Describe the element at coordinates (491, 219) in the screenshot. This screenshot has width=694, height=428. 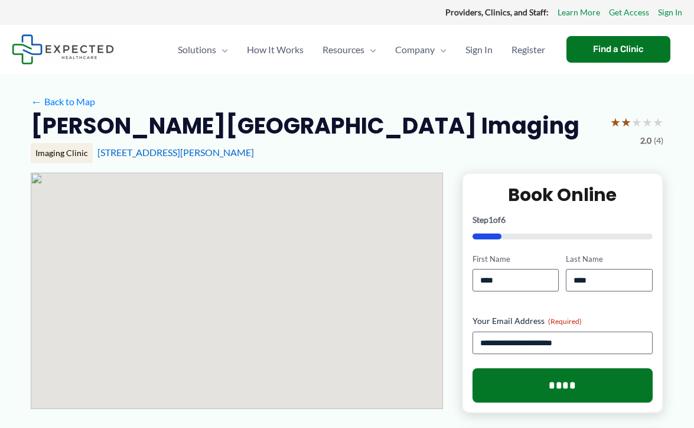
I see `span: 1` at that location.